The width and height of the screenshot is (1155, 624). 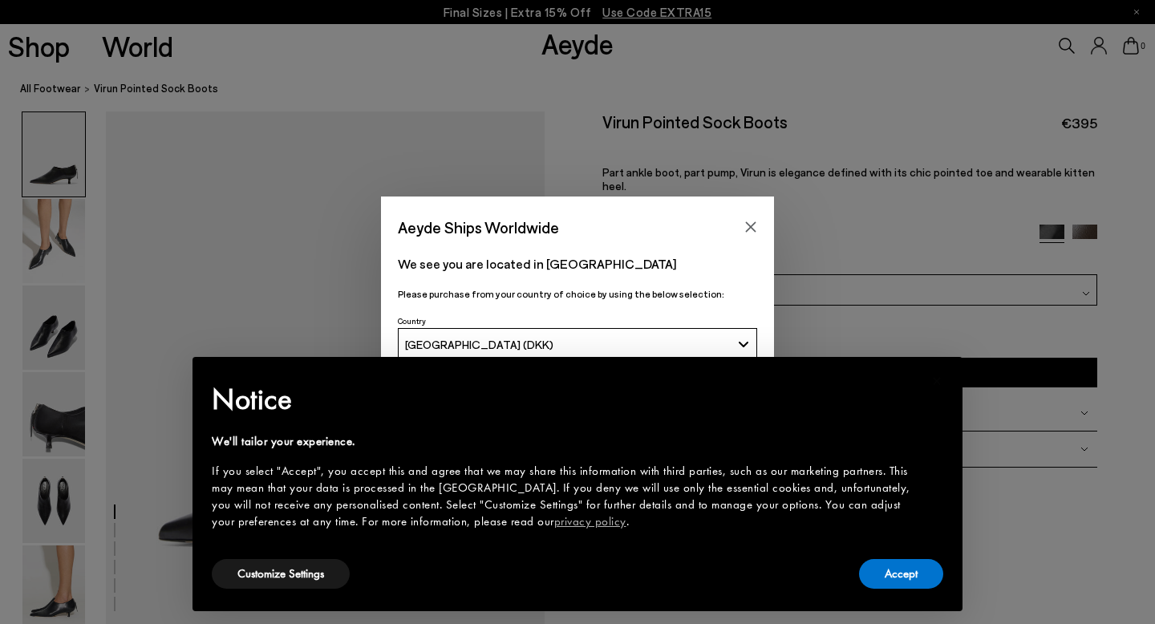 What do you see at coordinates (565, 441) in the screenshot?
I see `div: We'll tailor your experience.` at bounding box center [565, 441].